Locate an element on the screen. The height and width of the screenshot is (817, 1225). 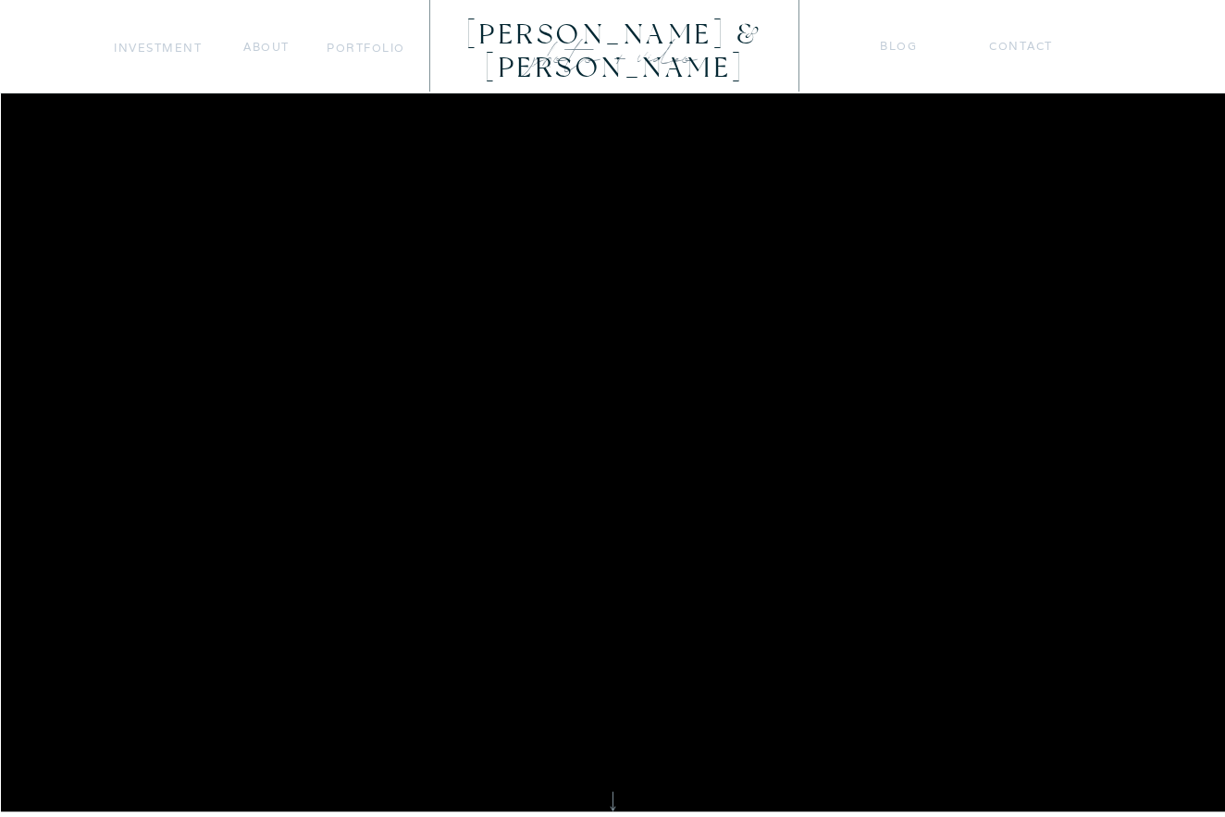
a: Investment is located at coordinates (158, 47).